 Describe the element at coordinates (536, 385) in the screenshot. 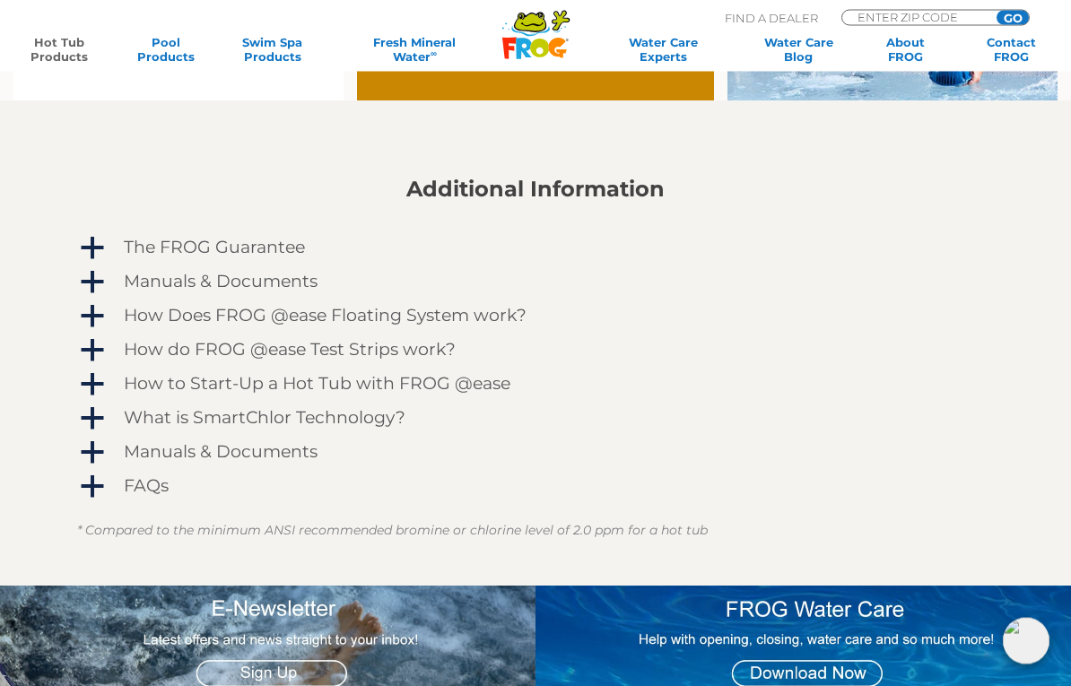

I see `a: a How to Start-Up a Hot Tub with FROG @ease` at that location.